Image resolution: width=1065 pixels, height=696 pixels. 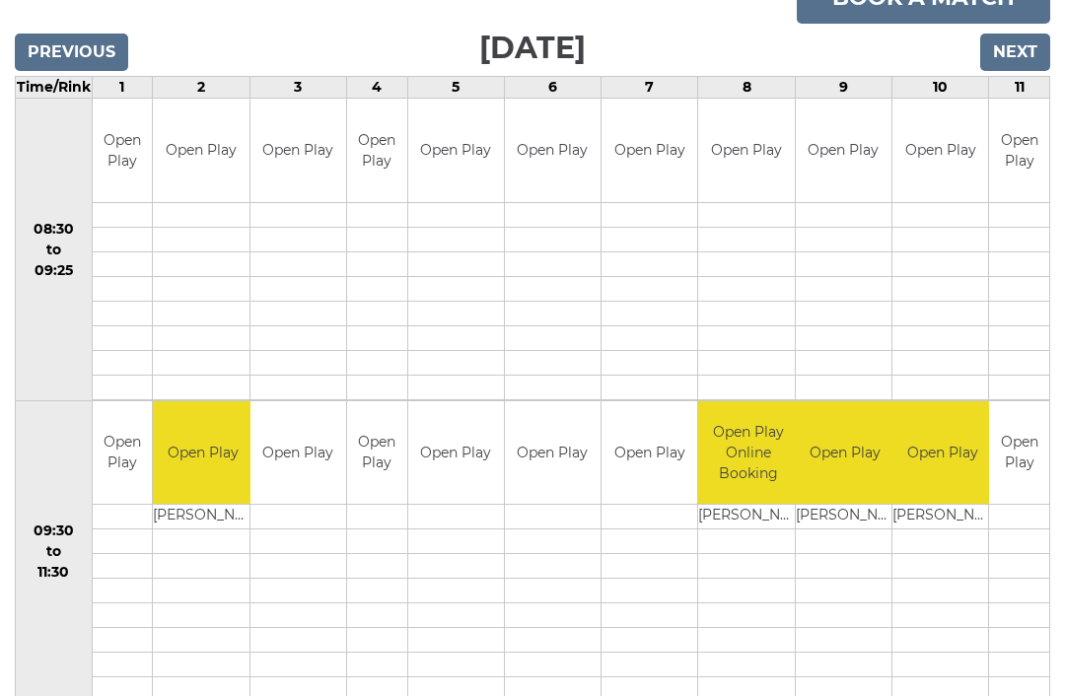 What do you see at coordinates (54, 249) in the screenshot?
I see `td: 08:30 to 09:25` at bounding box center [54, 249].